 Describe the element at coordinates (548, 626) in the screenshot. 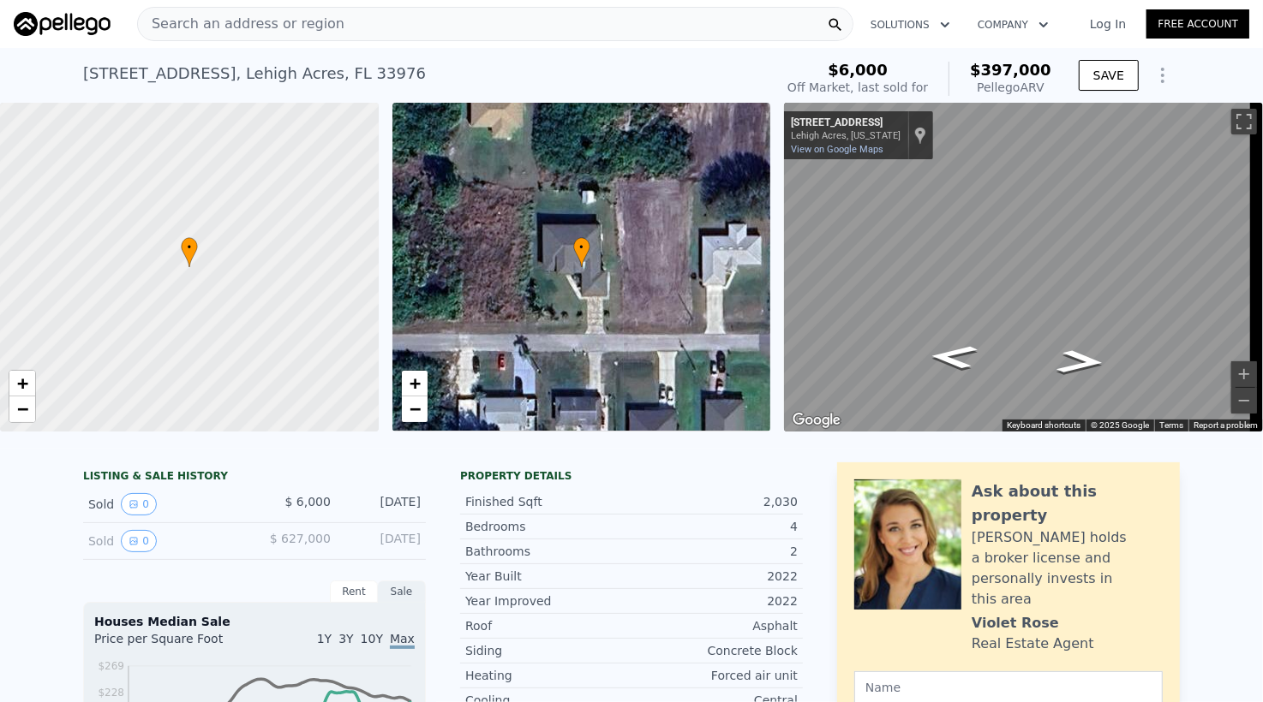

I see `div: Roof` at that location.